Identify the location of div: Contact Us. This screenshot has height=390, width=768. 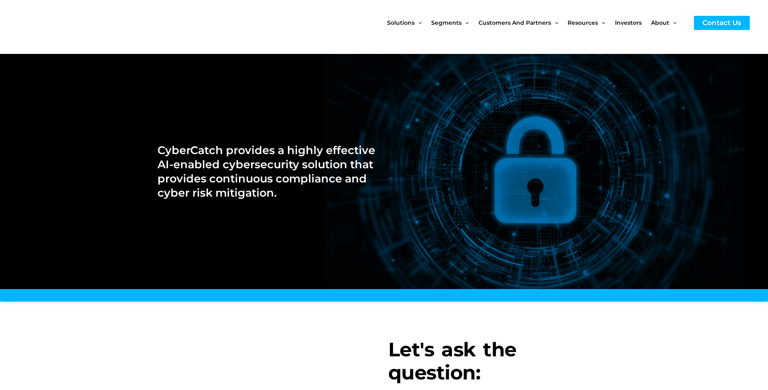
(722, 23).